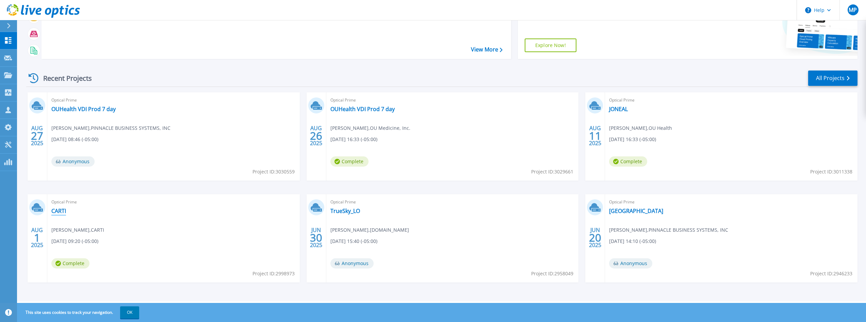  What do you see at coordinates (345, 211) in the screenshot?
I see `a: TrueSky_LO` at bounding box center [345, 211].